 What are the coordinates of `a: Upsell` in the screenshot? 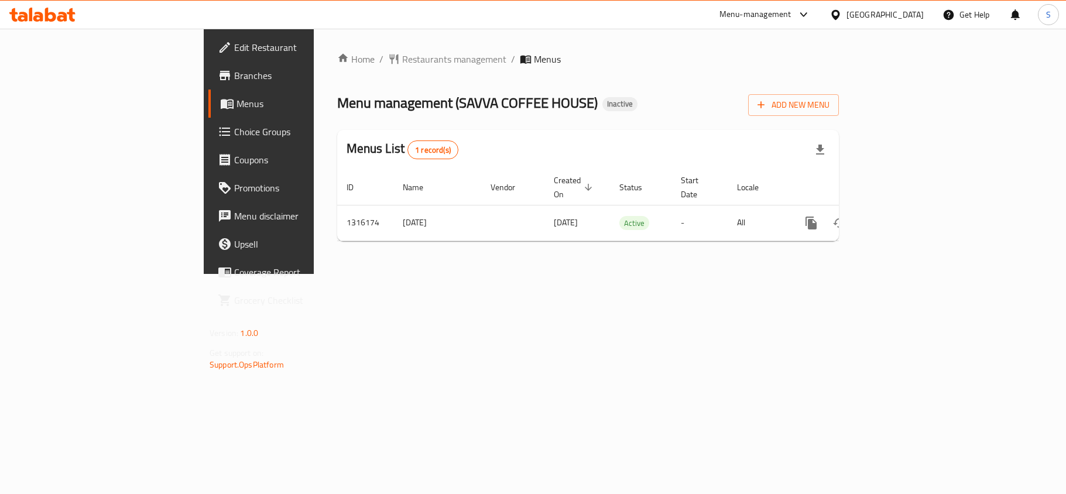 It's located at (295, 244).